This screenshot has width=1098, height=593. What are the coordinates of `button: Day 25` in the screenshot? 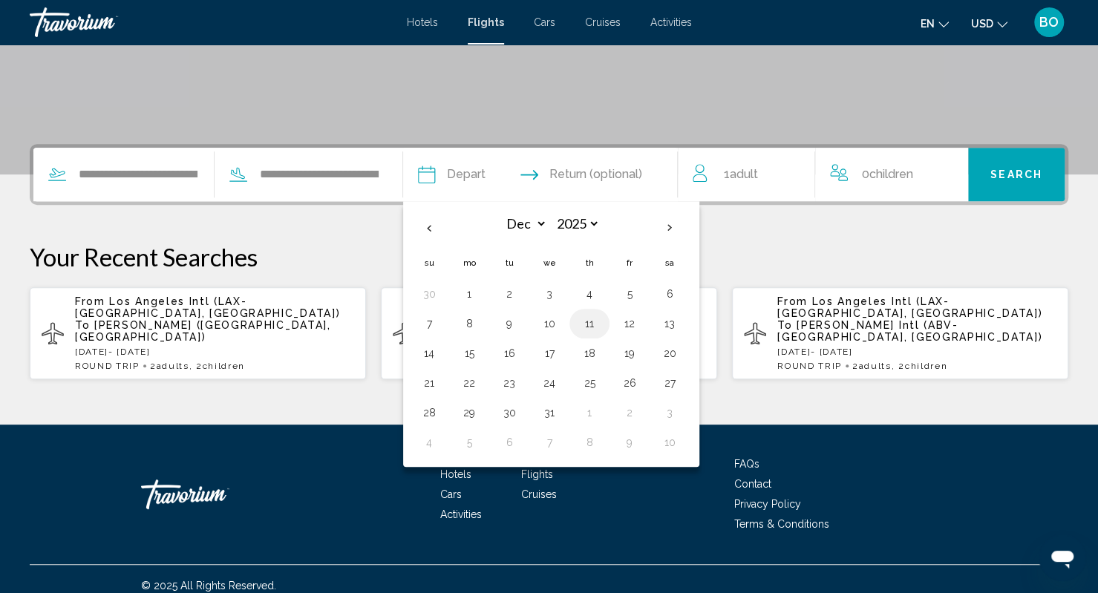 It's located at (590, 383).